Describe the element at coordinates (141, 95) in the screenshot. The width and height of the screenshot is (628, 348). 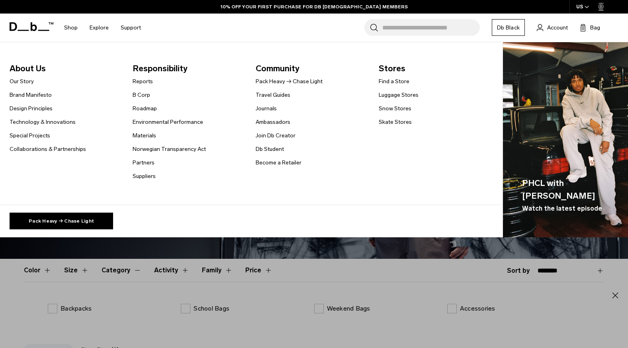
I see `a: B Corp` at that location.